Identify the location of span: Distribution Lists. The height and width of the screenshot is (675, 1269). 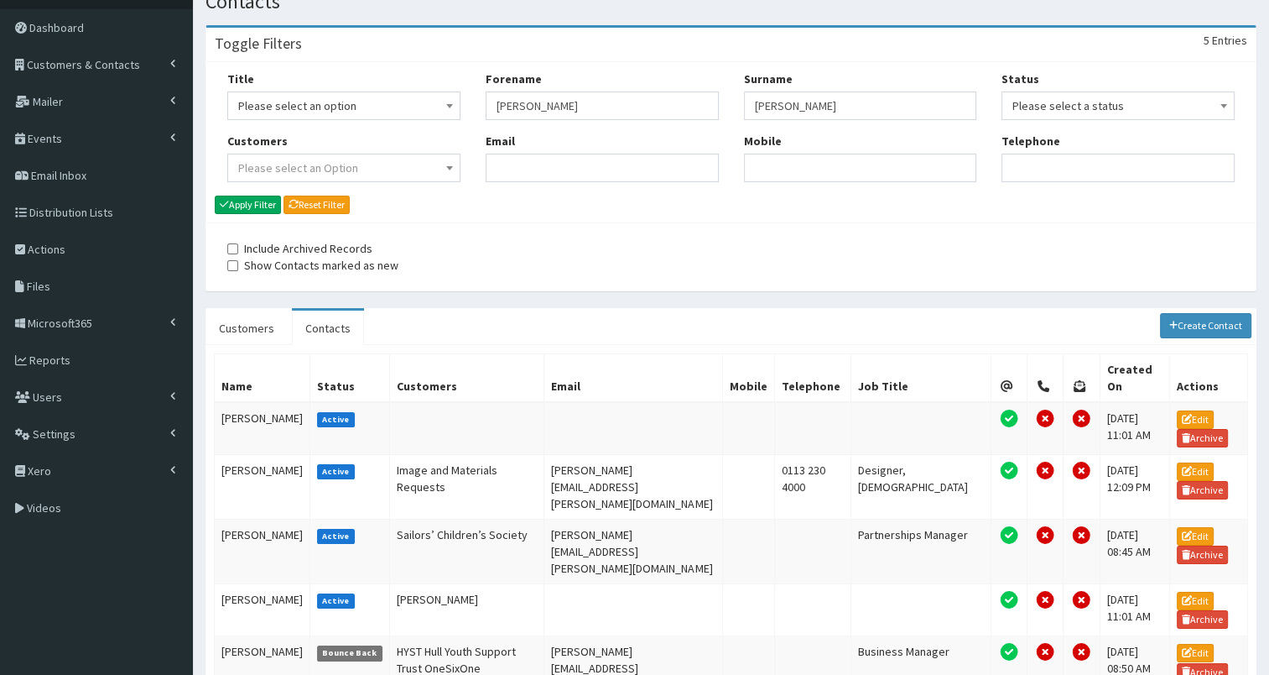
(71, 212).